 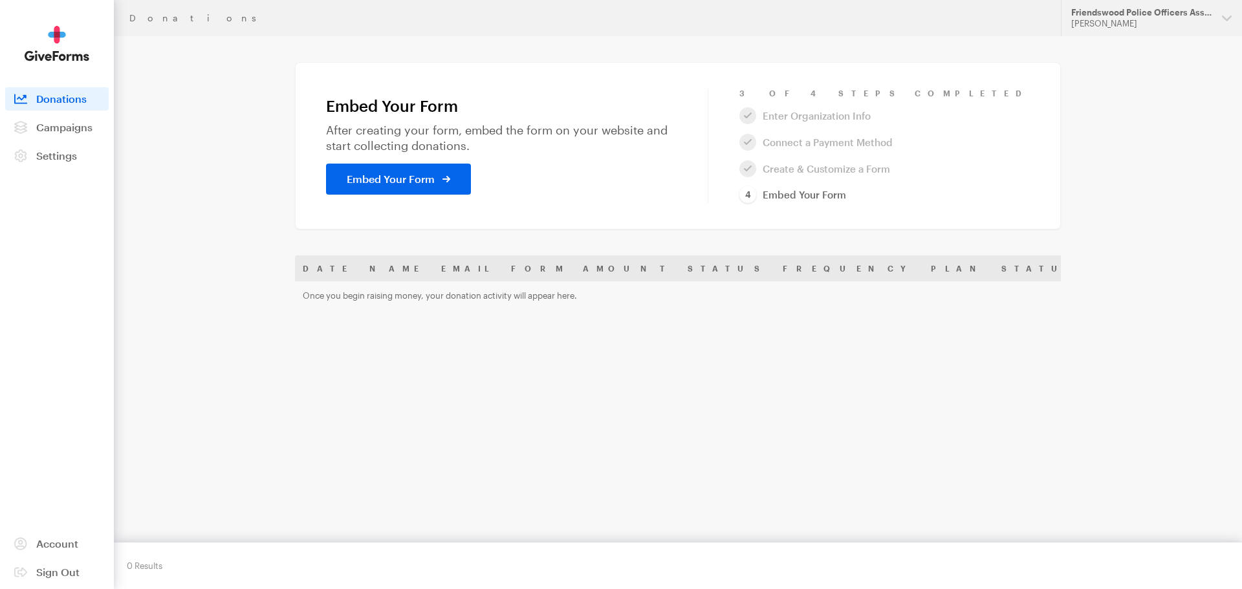 What do you see at coordinates (56, 155) in the screenshot?
I see `span: Settings` at bounding box center [56, 155].